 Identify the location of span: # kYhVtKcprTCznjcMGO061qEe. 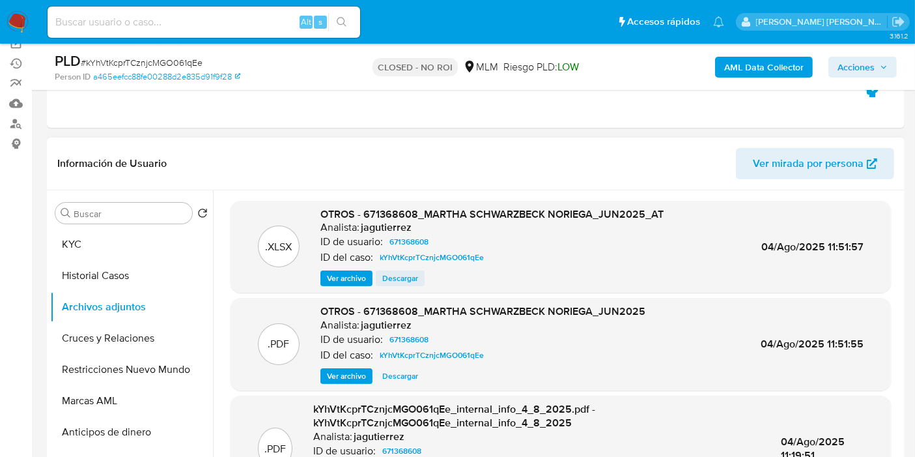
(141, 63).